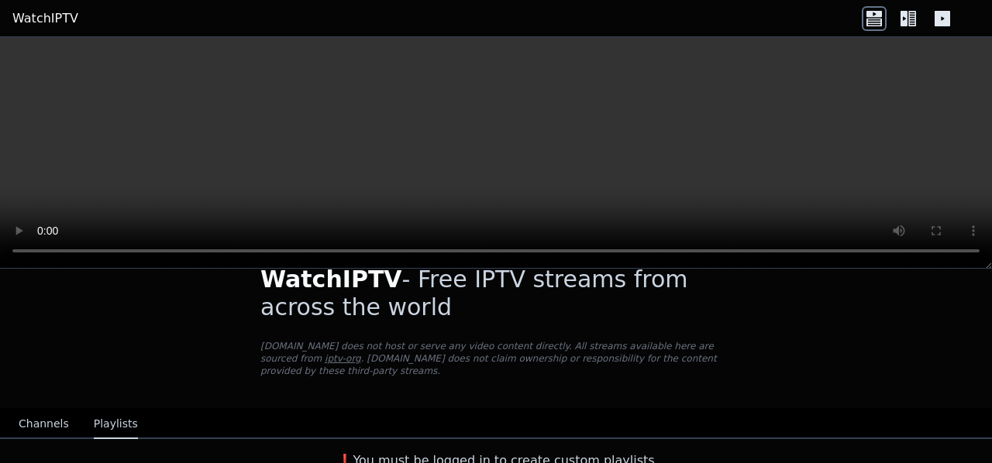 The image size is (992, 463). Describe the element at coordinates (43, 425) in the screenshot. I see `button: Channels` at that location.